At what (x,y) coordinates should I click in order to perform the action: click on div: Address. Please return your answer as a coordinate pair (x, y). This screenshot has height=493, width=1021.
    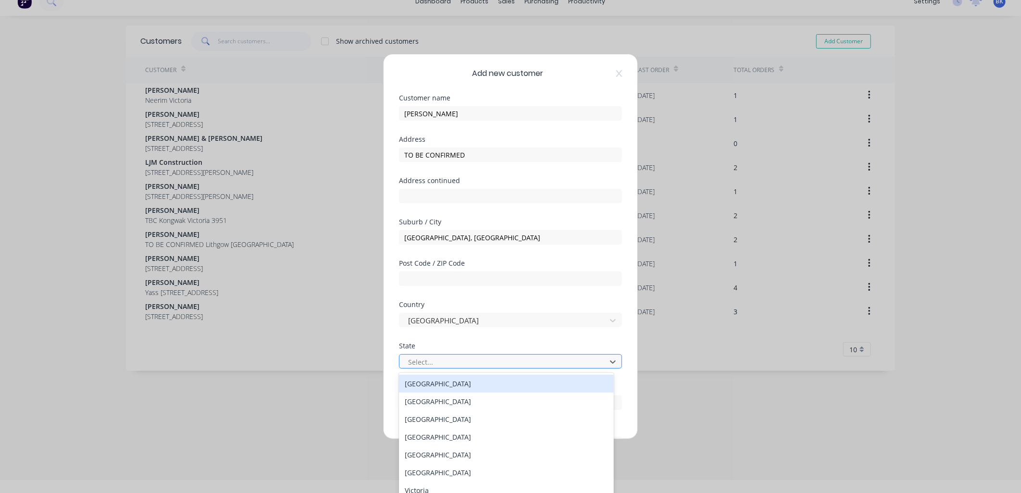
    Looking at the image, I should click on (510, 139).